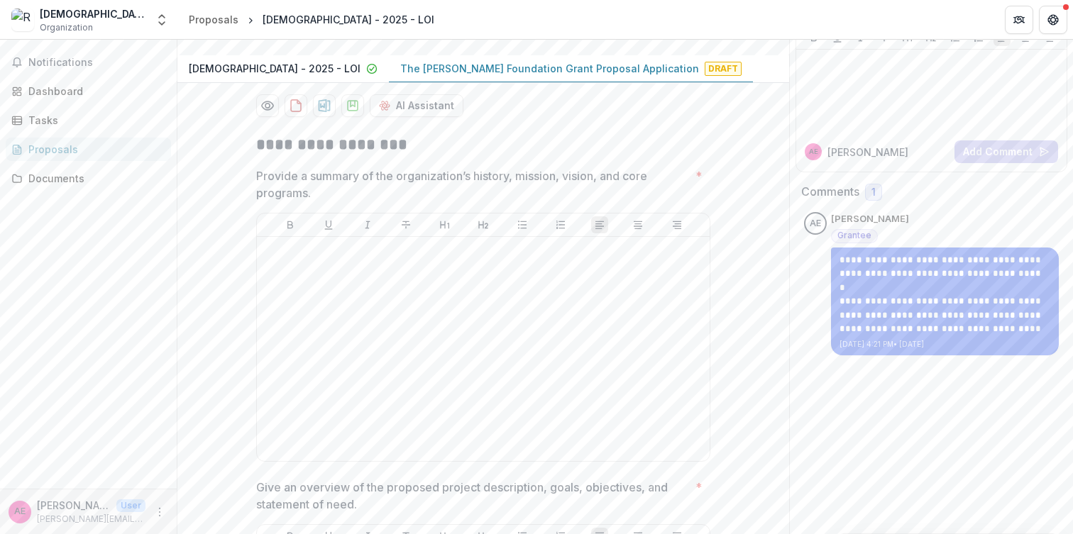 The height and width of the screenshot is (534, 1073). I want to click on div: Tasks, so click(94, 120).